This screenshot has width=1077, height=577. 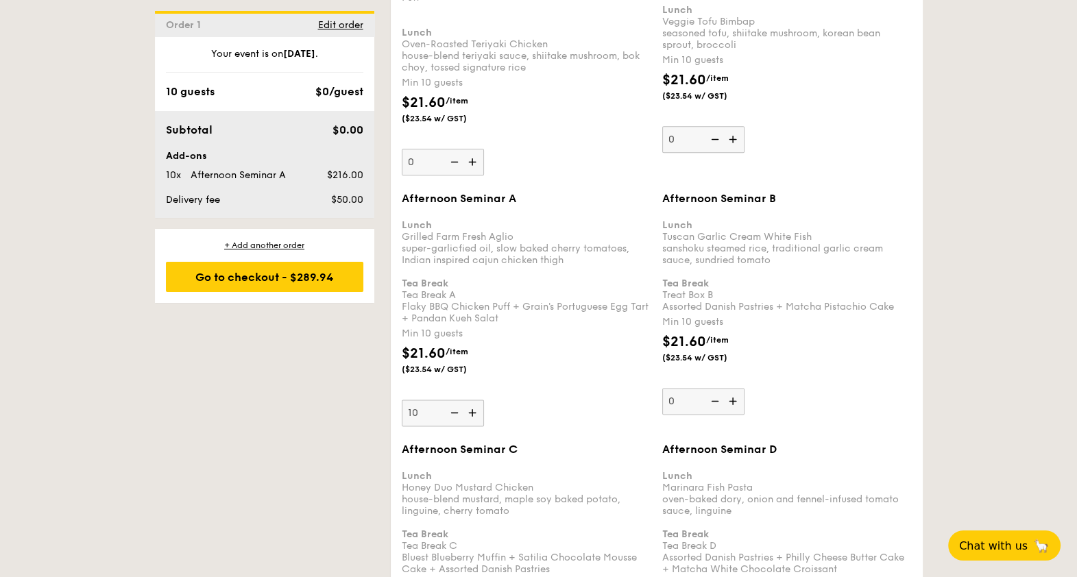 What do you see at coordinates (459, 449) in the screenshot?
I see `span: Afternoon Seminar C` at bounding box center [459, 449].